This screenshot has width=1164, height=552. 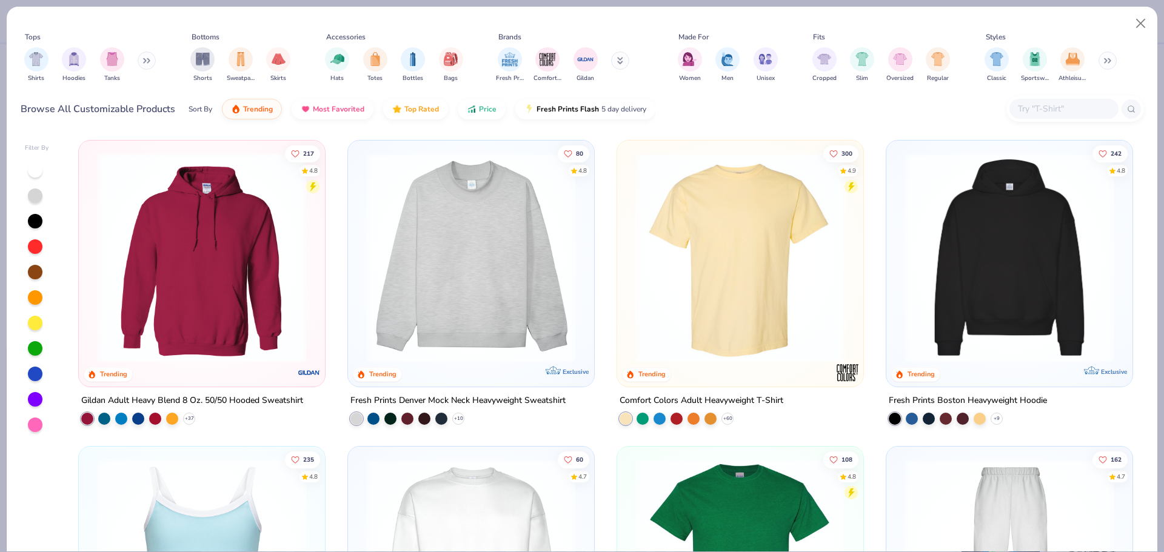 What do you see at coordinates (579, 459) in the screenshot?
I see `span: 60` at bounding box center [579, 459].